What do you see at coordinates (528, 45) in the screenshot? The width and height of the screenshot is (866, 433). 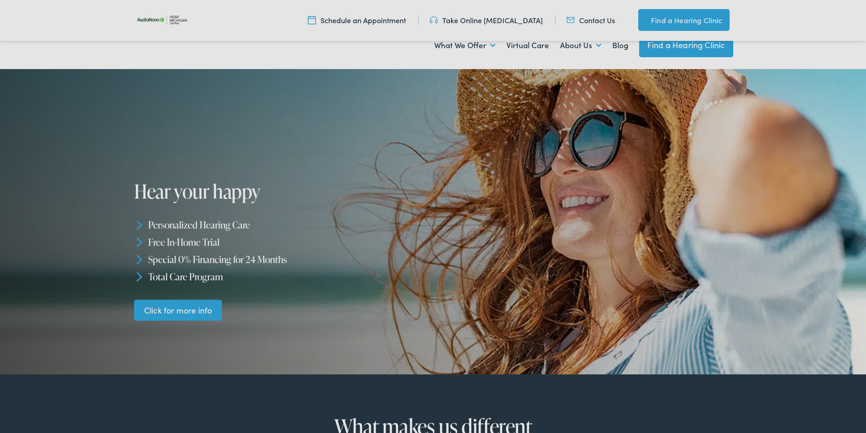 I see `a: Virtual Care` at bounding box center [528, 45].